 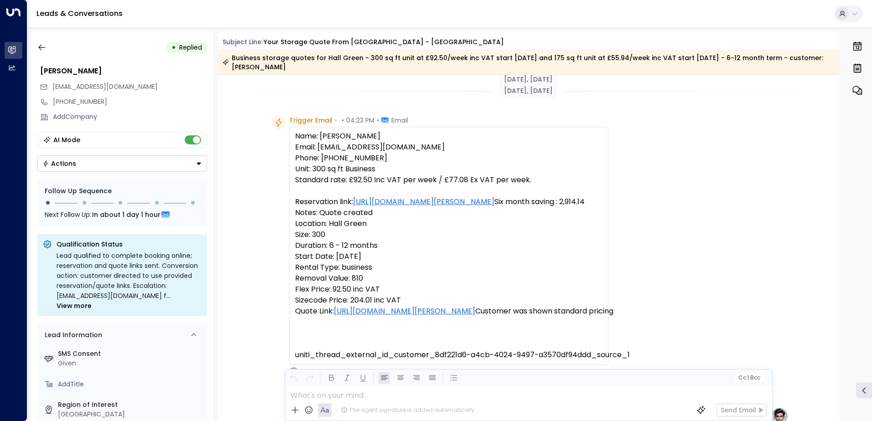 I want to click on span: Email, so click(x=399, y=120).